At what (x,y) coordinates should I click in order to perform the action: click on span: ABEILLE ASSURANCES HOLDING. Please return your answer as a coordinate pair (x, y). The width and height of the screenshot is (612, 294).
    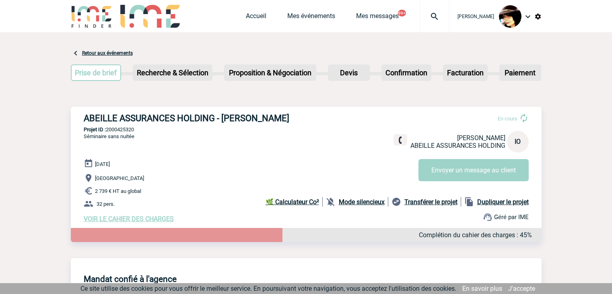
    Looking at the image, I should click on (458, 145).